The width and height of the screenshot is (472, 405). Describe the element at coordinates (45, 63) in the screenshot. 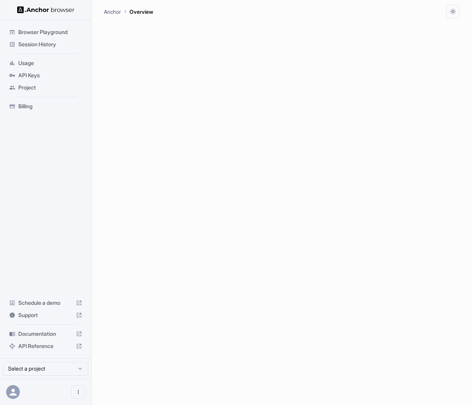

I see `div: Usage` at that location.